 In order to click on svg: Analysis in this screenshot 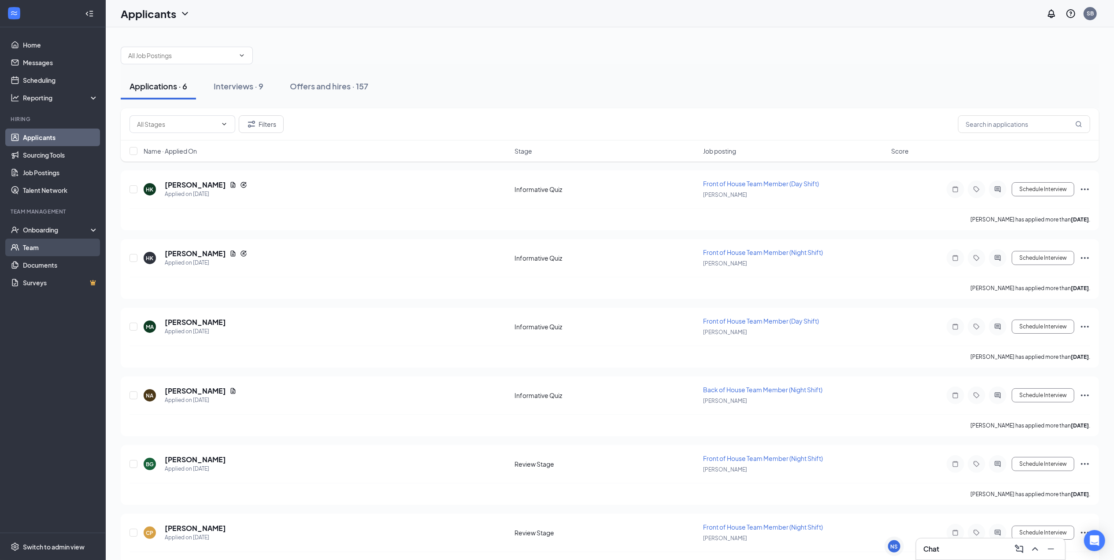, I will do `click(15, 98)`.